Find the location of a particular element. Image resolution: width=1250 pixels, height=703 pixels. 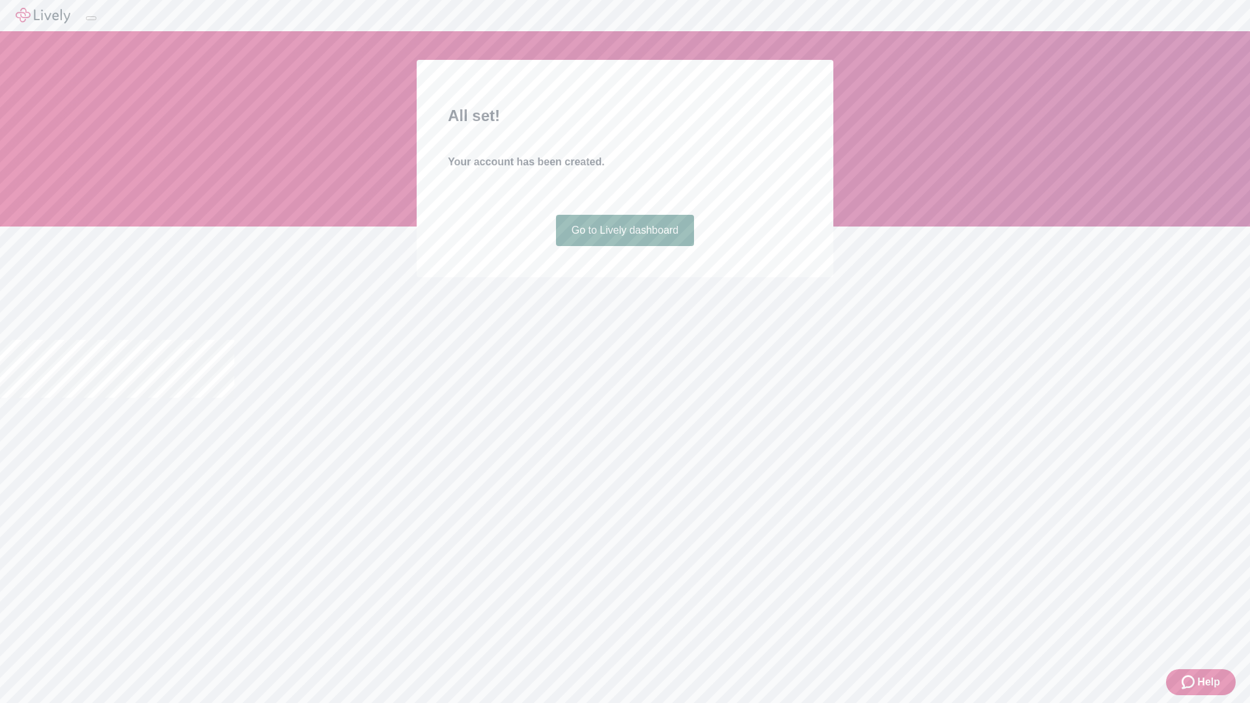

img: Lively is located at coordinates (43, 16).